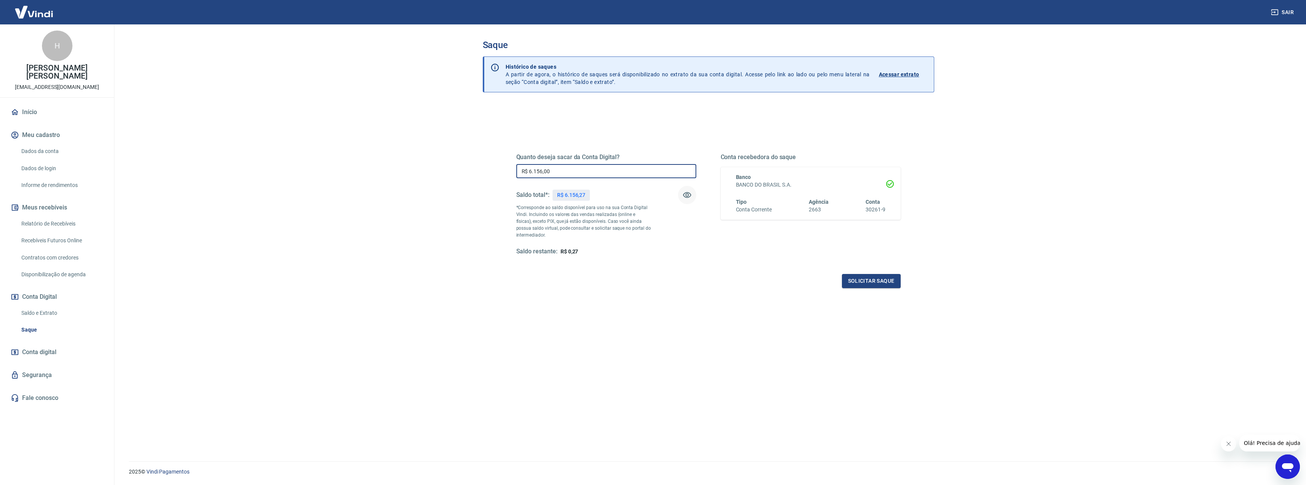 The height and width of the screenshot is (485, 1306). What do you see at coordinates (903, 74) in the screenshot?
I see `a: Acessar extrato` at bounding box center [903, 74].